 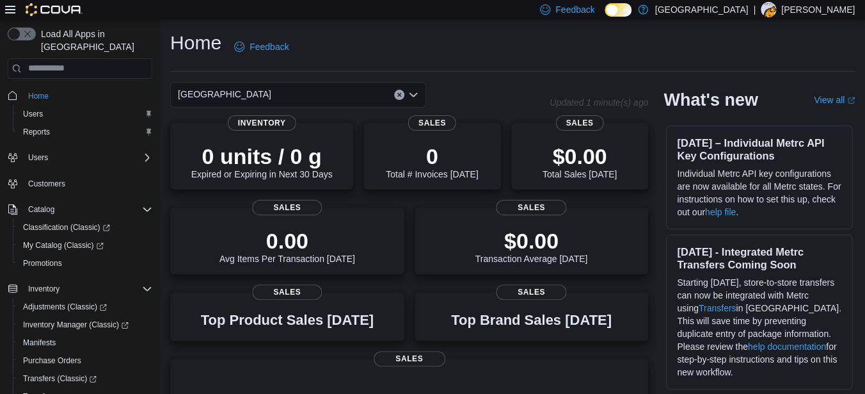 What do you see at coordinates (835, 100) in the screenshot?
I see `a: View allExternal link` at bounding box center [835, 100].